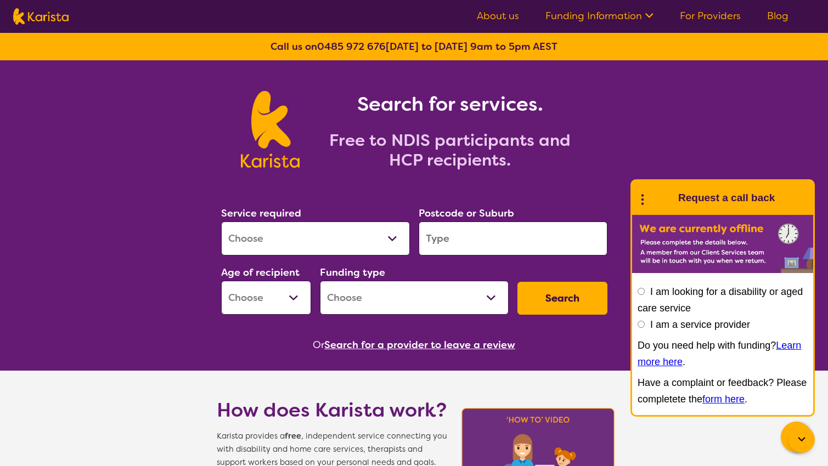  I want to click on h1: Request a call back, so click(726, 198).